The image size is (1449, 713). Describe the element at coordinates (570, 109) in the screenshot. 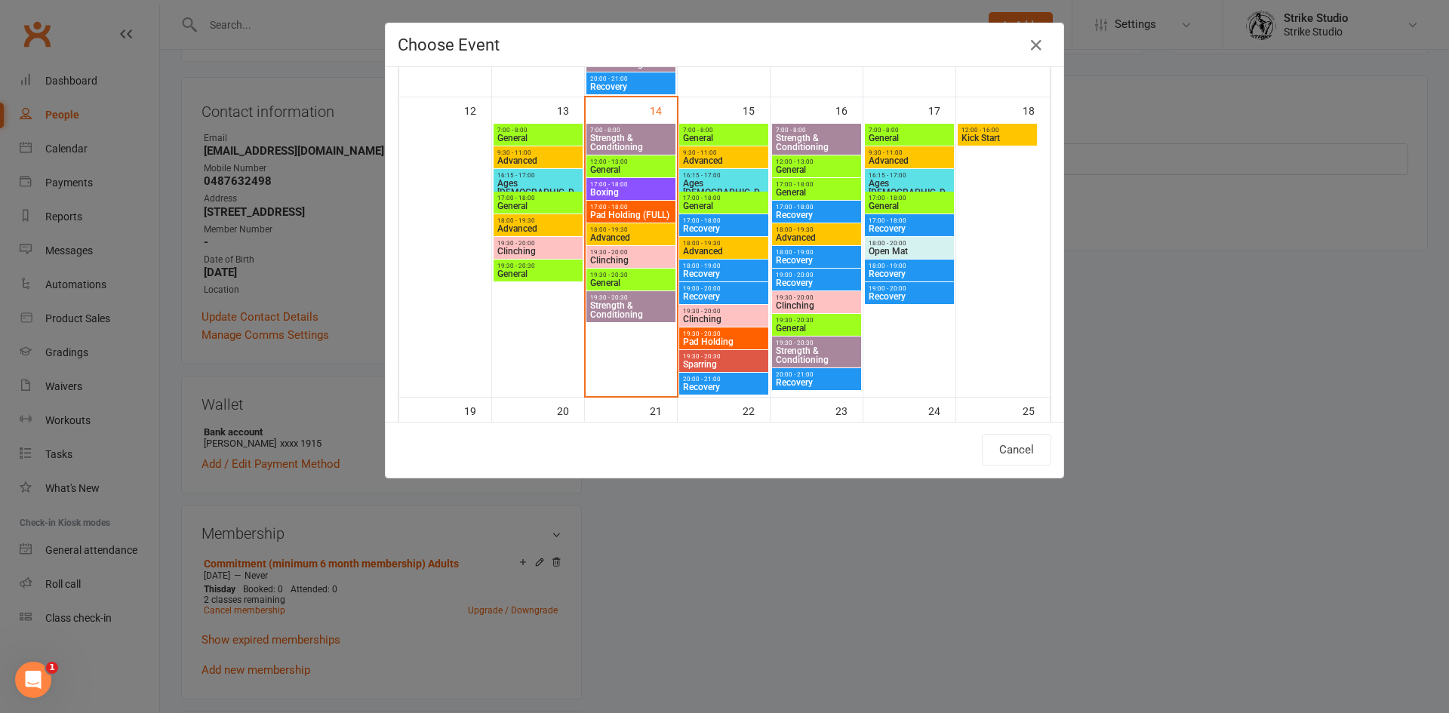

I see `div: 13` at that location.